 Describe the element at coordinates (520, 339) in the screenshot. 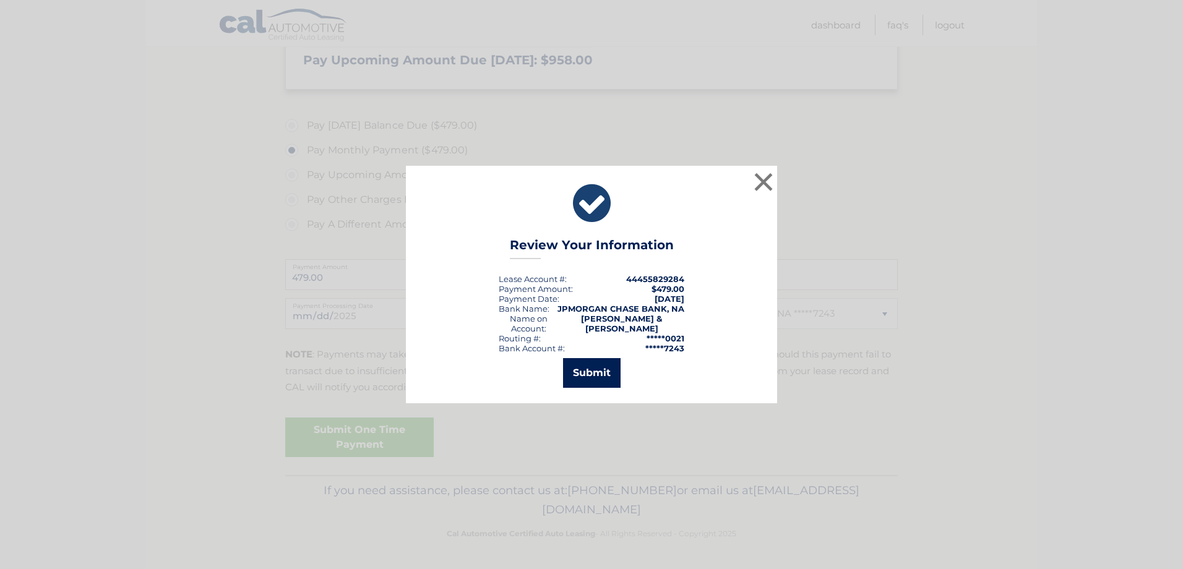

I see `div: Routing #:` at that location.